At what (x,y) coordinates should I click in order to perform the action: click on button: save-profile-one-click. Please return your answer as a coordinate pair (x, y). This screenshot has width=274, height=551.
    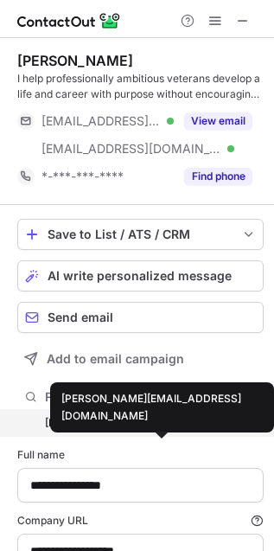
    Looking at the image, I should click on (140, 235).